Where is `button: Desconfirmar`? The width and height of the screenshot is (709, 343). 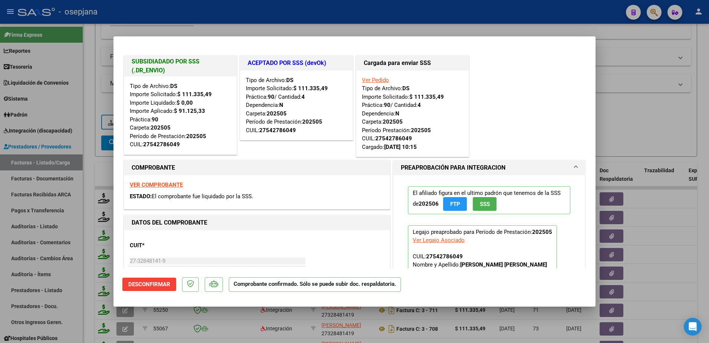
button: Desconfirmar is located at coordinates (149, 284).